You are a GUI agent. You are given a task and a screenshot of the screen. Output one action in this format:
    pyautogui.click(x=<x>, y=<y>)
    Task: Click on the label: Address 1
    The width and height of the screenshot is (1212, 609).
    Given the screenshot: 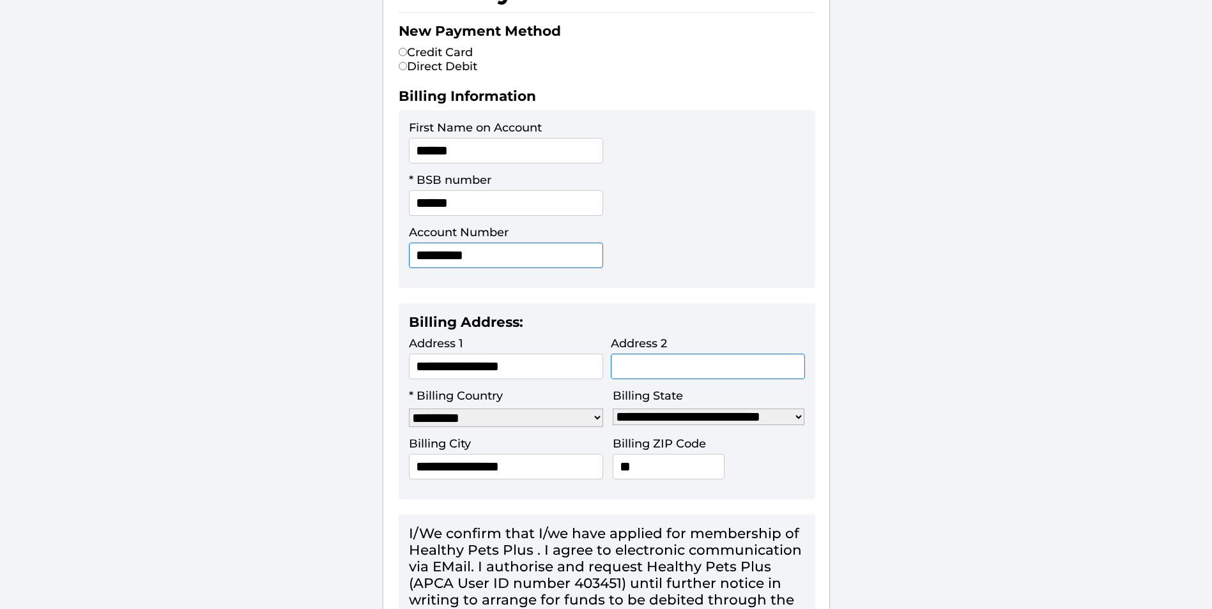 What is the action you would take?
    pyautogui.click(x=436, y=344)
    